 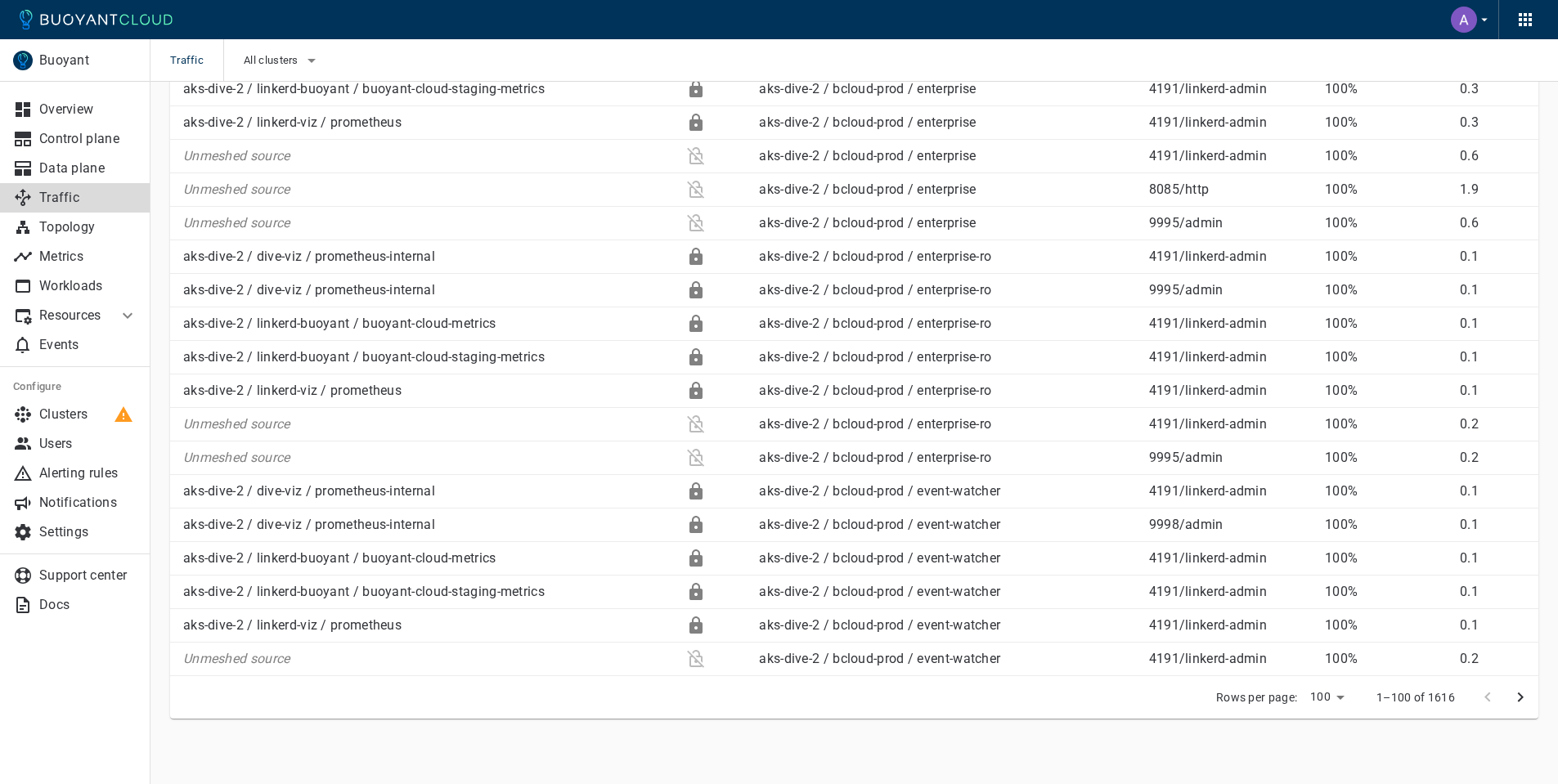 What do you see at coordinates (1231, 524) in the screenshot?
I see `p: 9998 / admin` at bounding box center [1231, 524].